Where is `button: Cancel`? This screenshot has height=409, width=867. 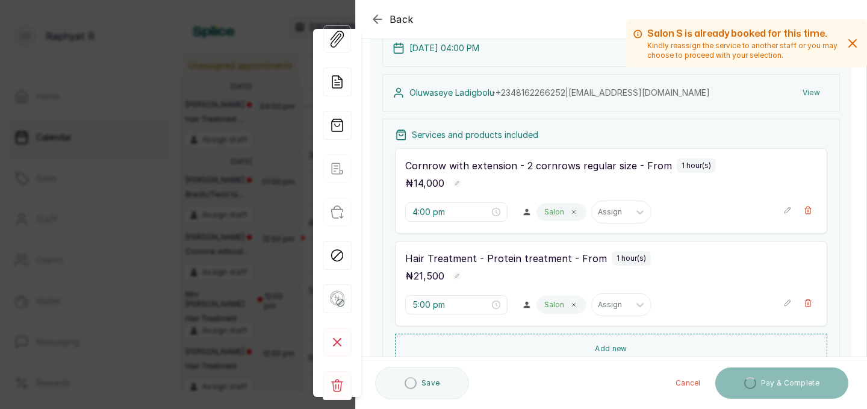
button: Cancel is located at coordinates (688, 383).